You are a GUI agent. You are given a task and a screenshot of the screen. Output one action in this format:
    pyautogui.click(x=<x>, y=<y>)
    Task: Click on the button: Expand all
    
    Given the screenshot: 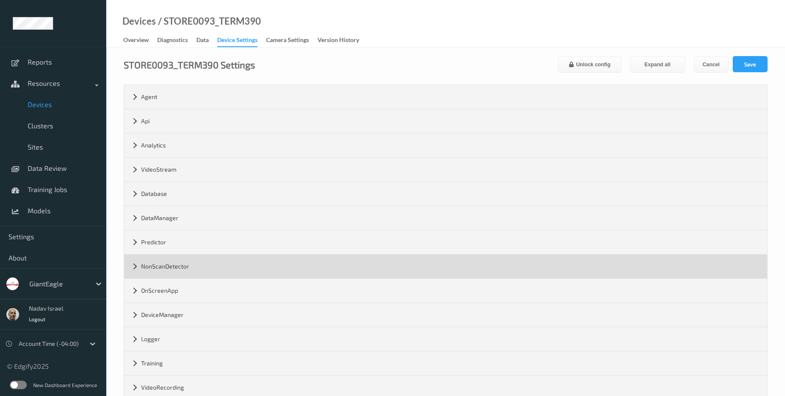 What is the action you would take?
    pyautogui.click(x=658, y=65)
    